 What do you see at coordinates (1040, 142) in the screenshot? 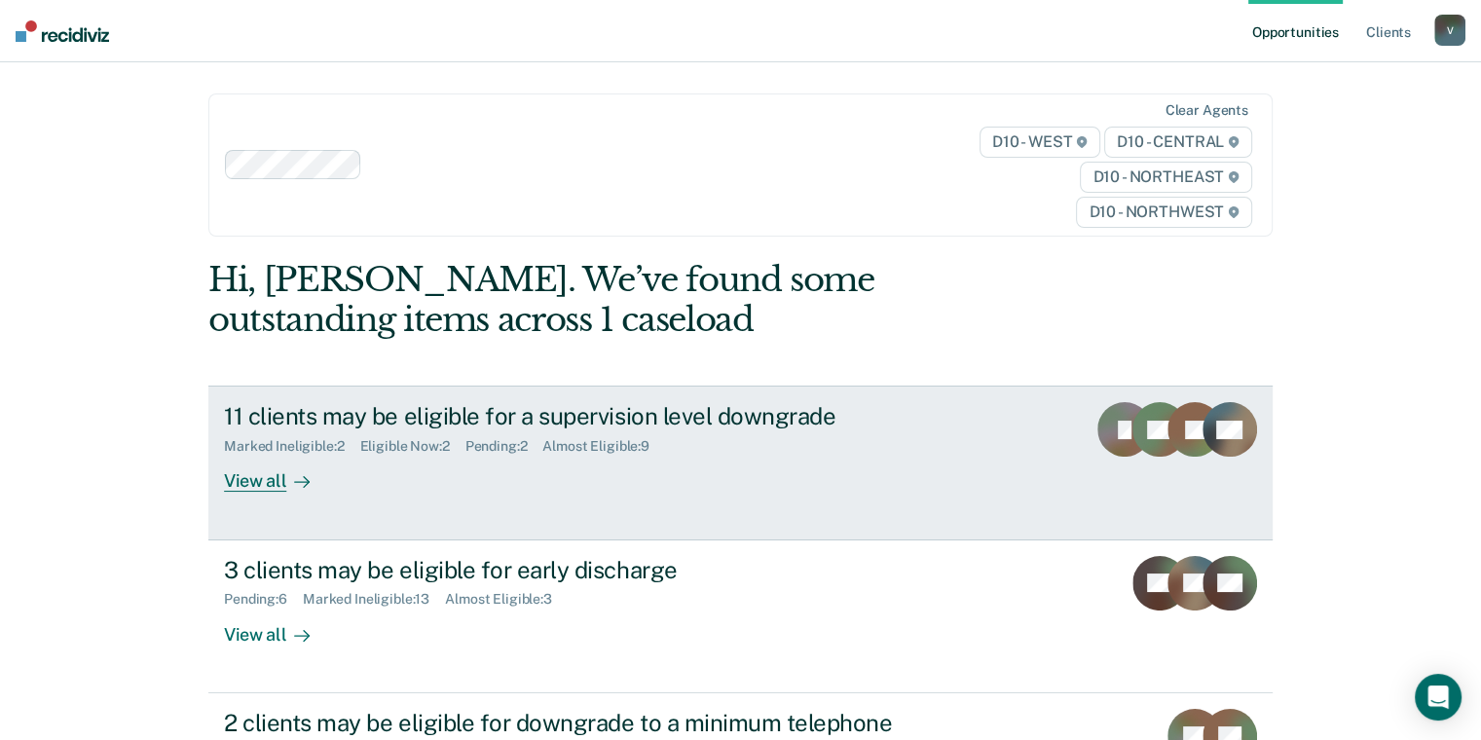
I see `span: D10 - WEST` at bounding box center [1040, 142].